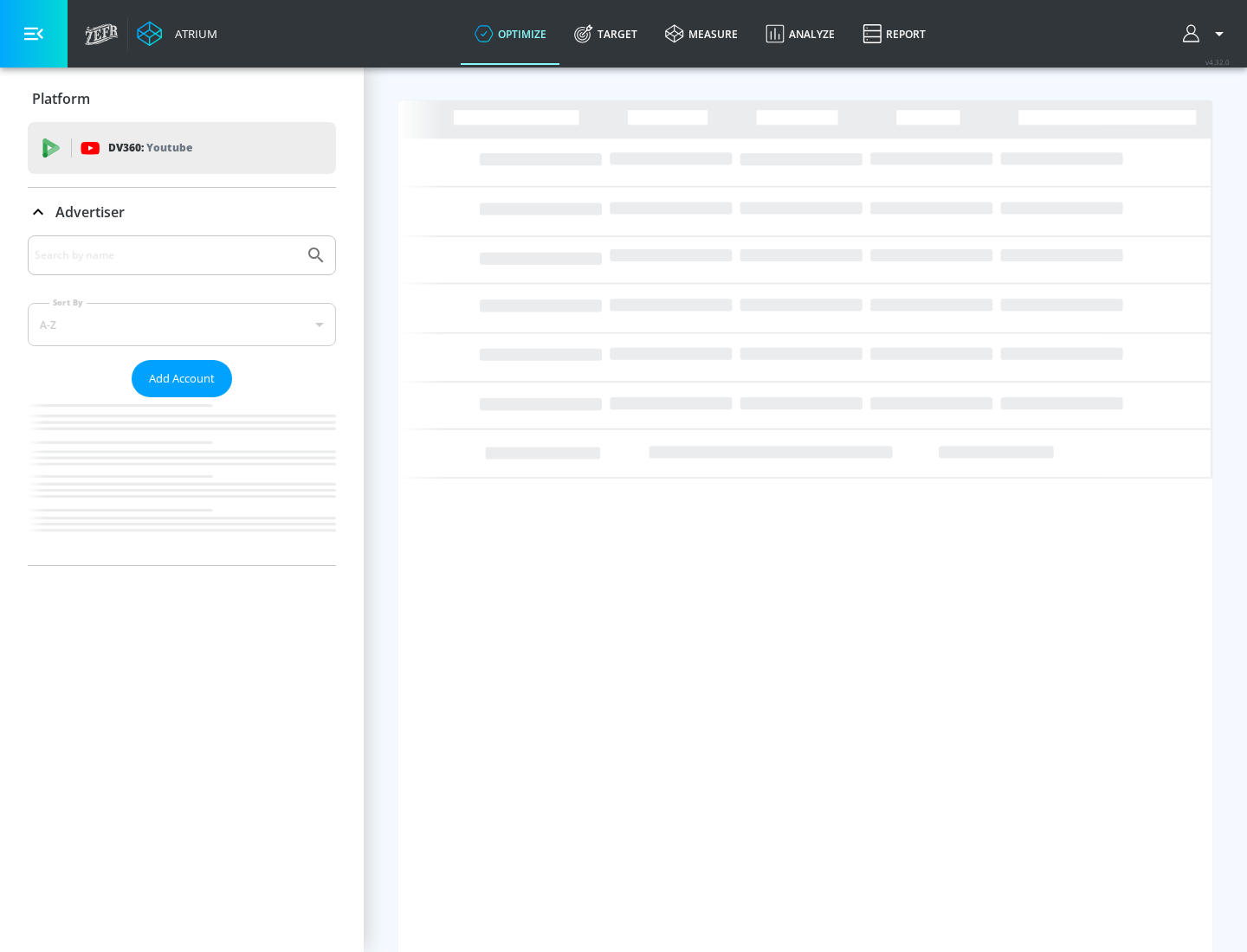 This screenshot has width=1247, height=952. Describe the element at coordinates (182, 325) in the screenshot. I see `div: A-Z` at that location.